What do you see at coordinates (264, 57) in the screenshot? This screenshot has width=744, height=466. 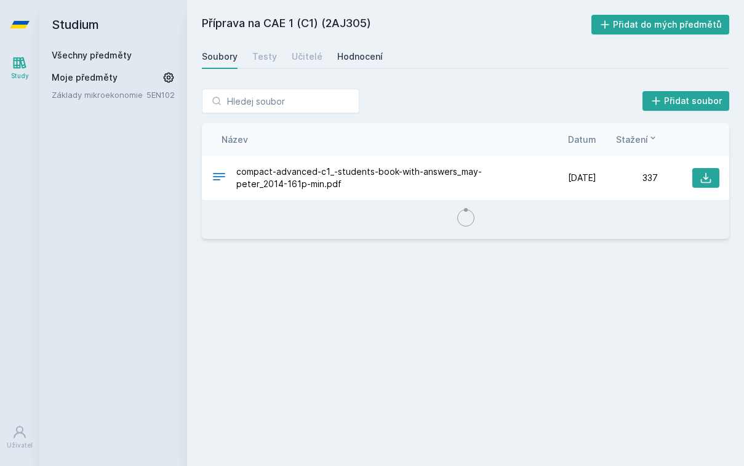 I see `a: Testy` at bounding box center [264, 57].